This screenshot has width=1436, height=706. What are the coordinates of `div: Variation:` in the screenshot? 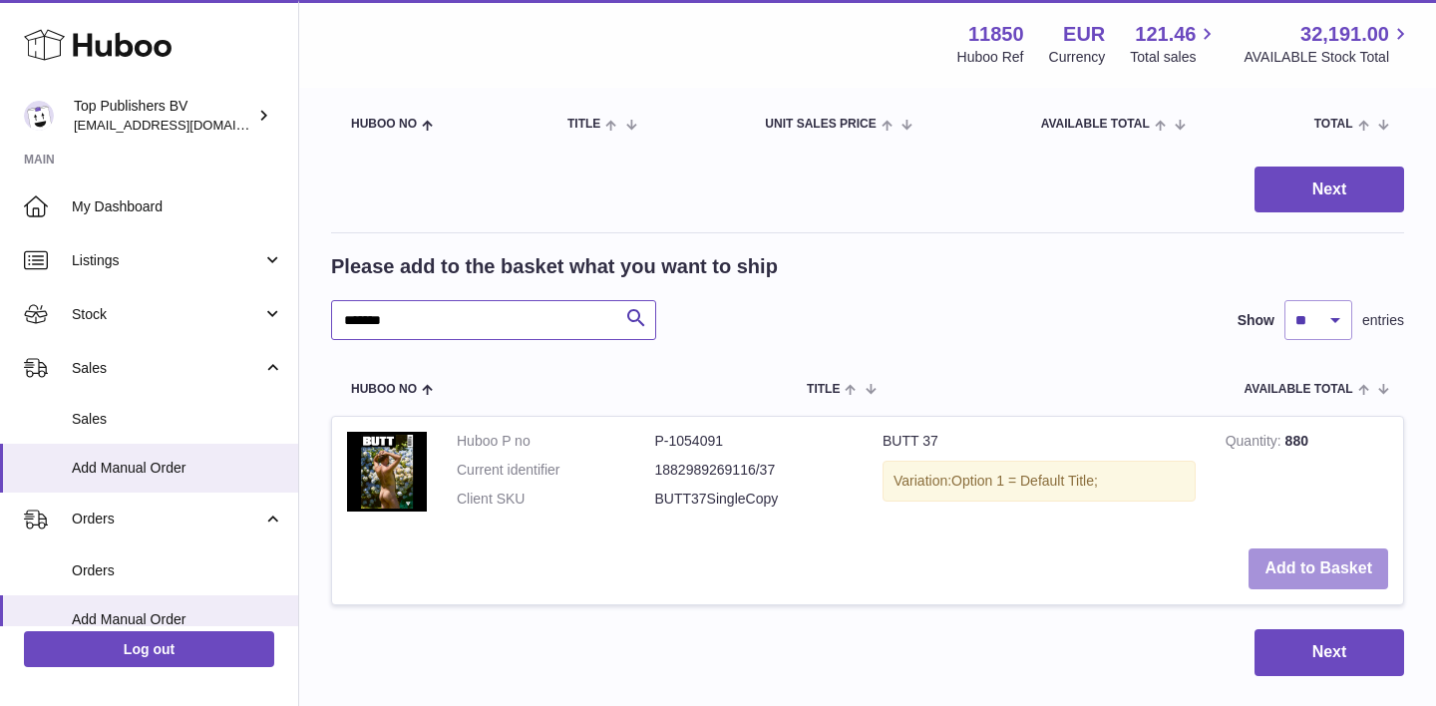 It's located at (1039, 481).